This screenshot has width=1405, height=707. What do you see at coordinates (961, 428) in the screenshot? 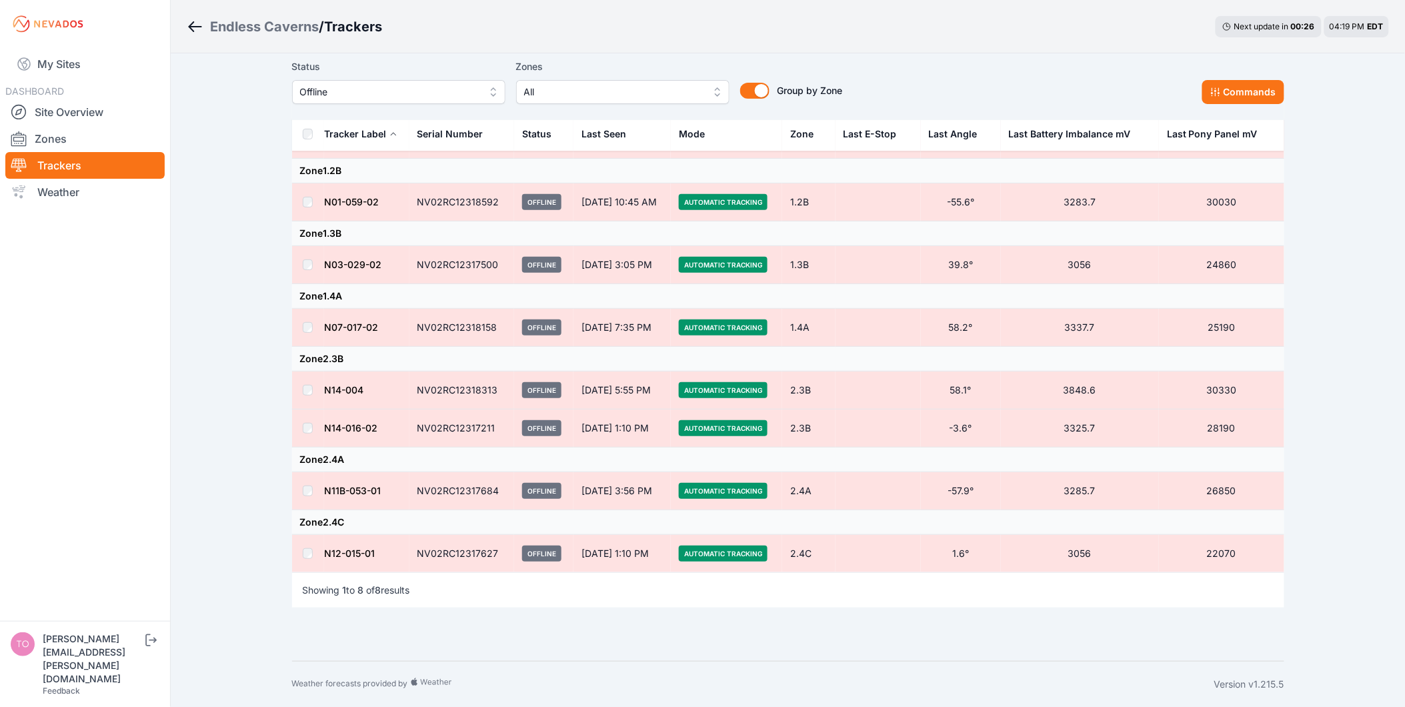
I see `td: -3.6°` at bounding box center [961, 428].